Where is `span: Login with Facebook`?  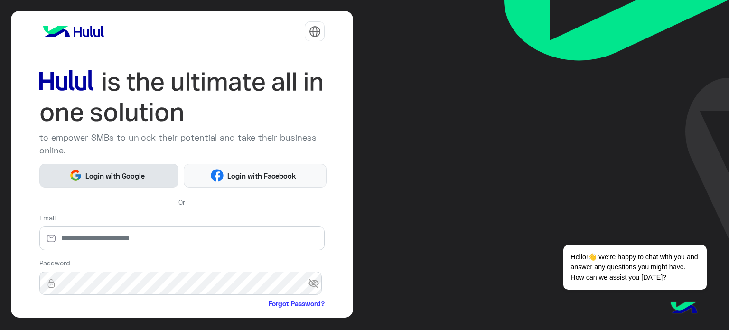
span: Login with Facebook is located at coordinates (261, 176).